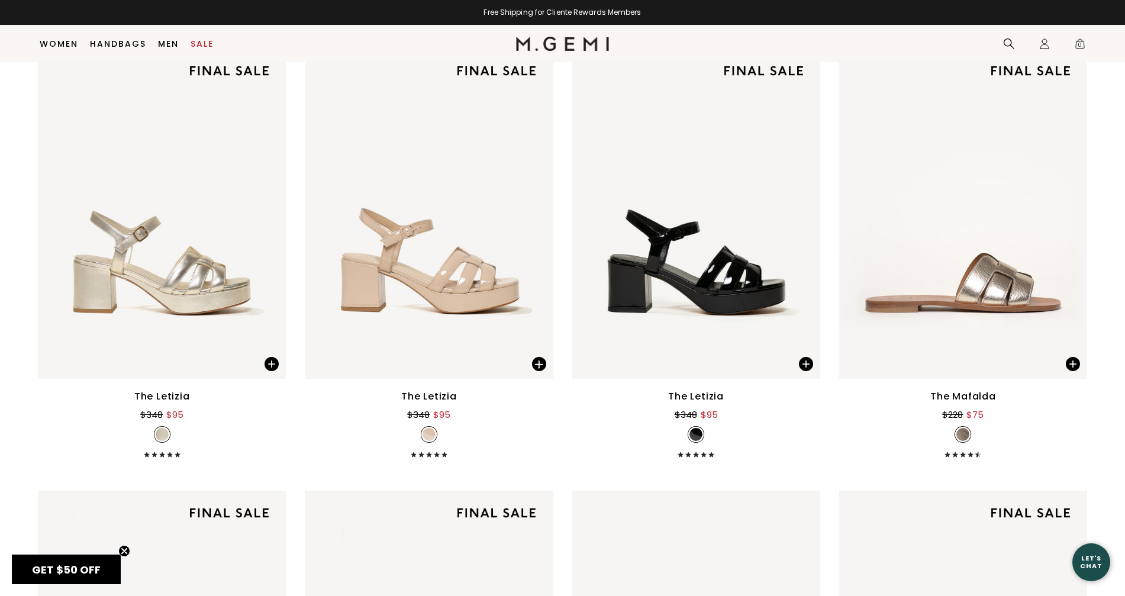  I want to click on a: The Mafaldafinal sale tagThe Mafaldafinal sale tagThe Mafalda$228$75, so click(963, 253).